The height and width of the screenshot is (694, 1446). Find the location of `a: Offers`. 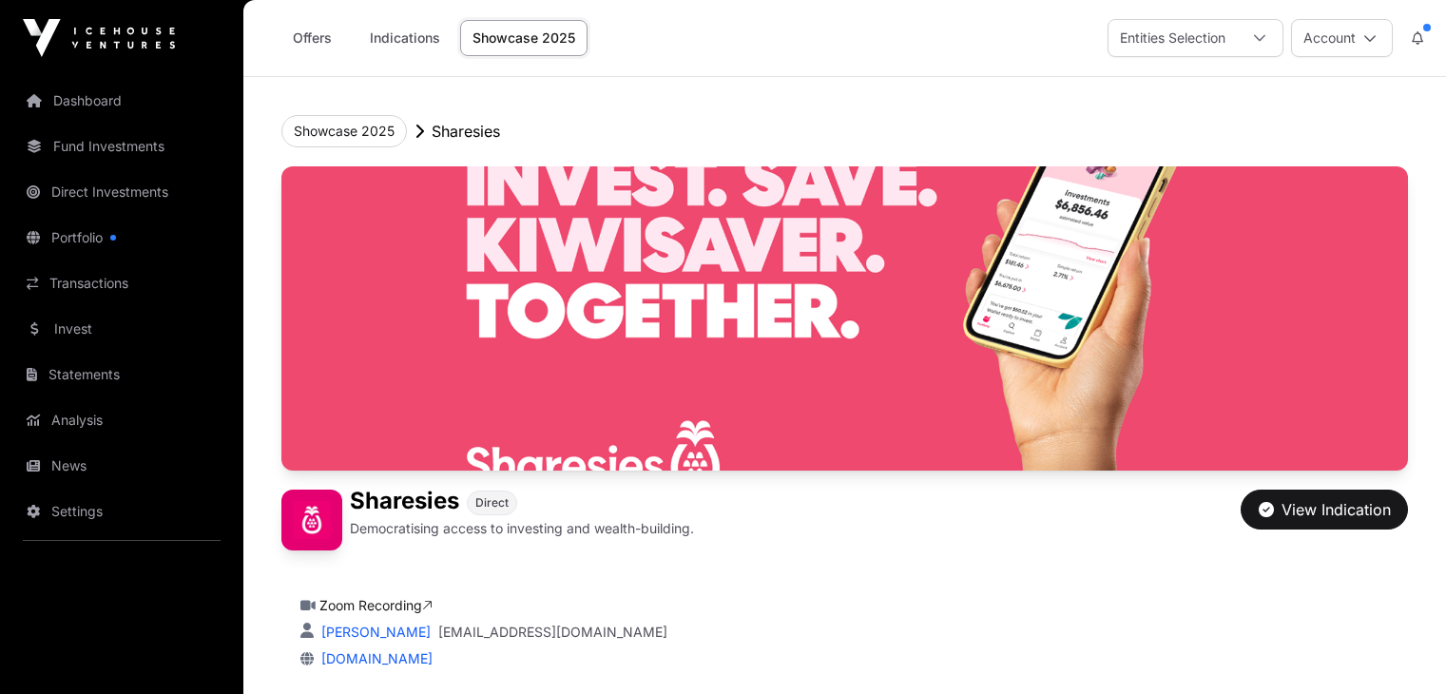

a: Offers is located at coordinates (312, 38).